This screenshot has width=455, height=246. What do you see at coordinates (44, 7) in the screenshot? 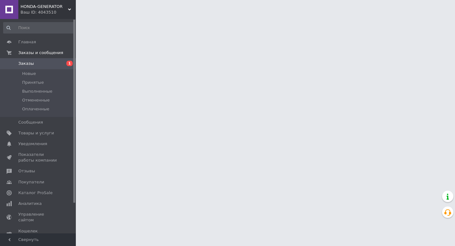
I see `span: HONDA-GENERATOR` at bounding box center [44, 7].